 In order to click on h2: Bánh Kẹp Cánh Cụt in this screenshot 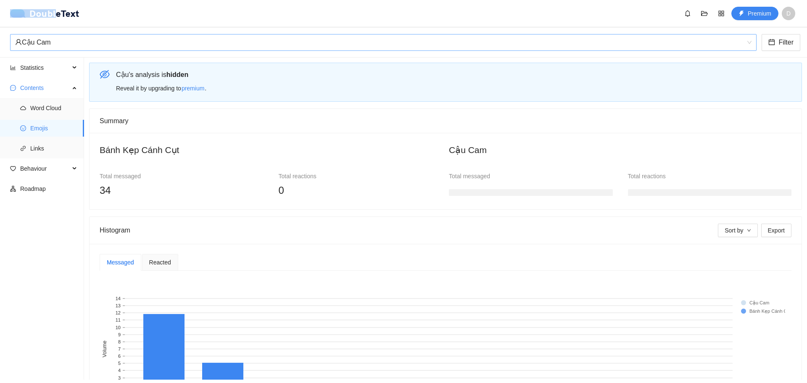, I will do `click(271, 150)`.